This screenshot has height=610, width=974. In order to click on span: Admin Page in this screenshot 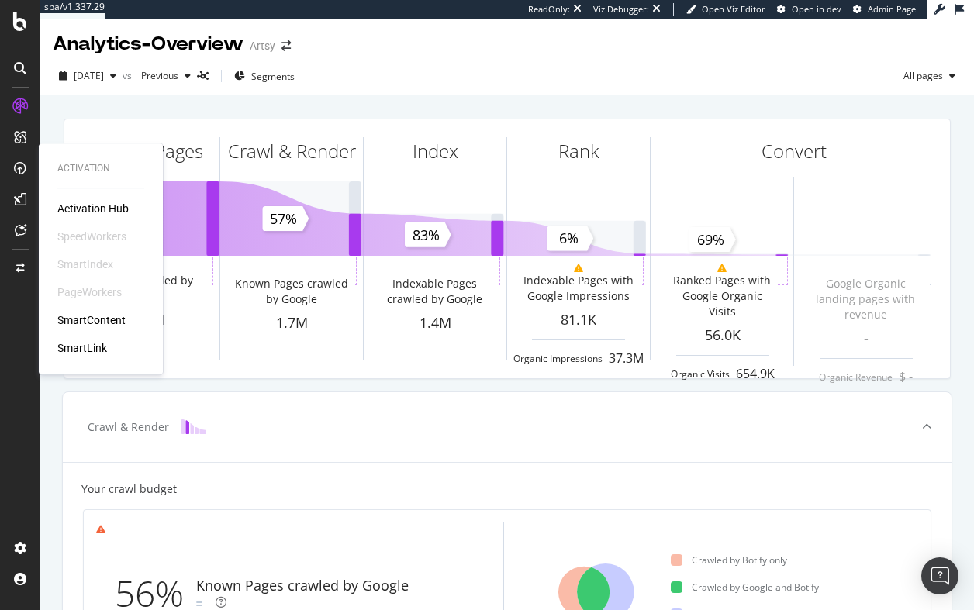, I will do `click(892, 9)`.